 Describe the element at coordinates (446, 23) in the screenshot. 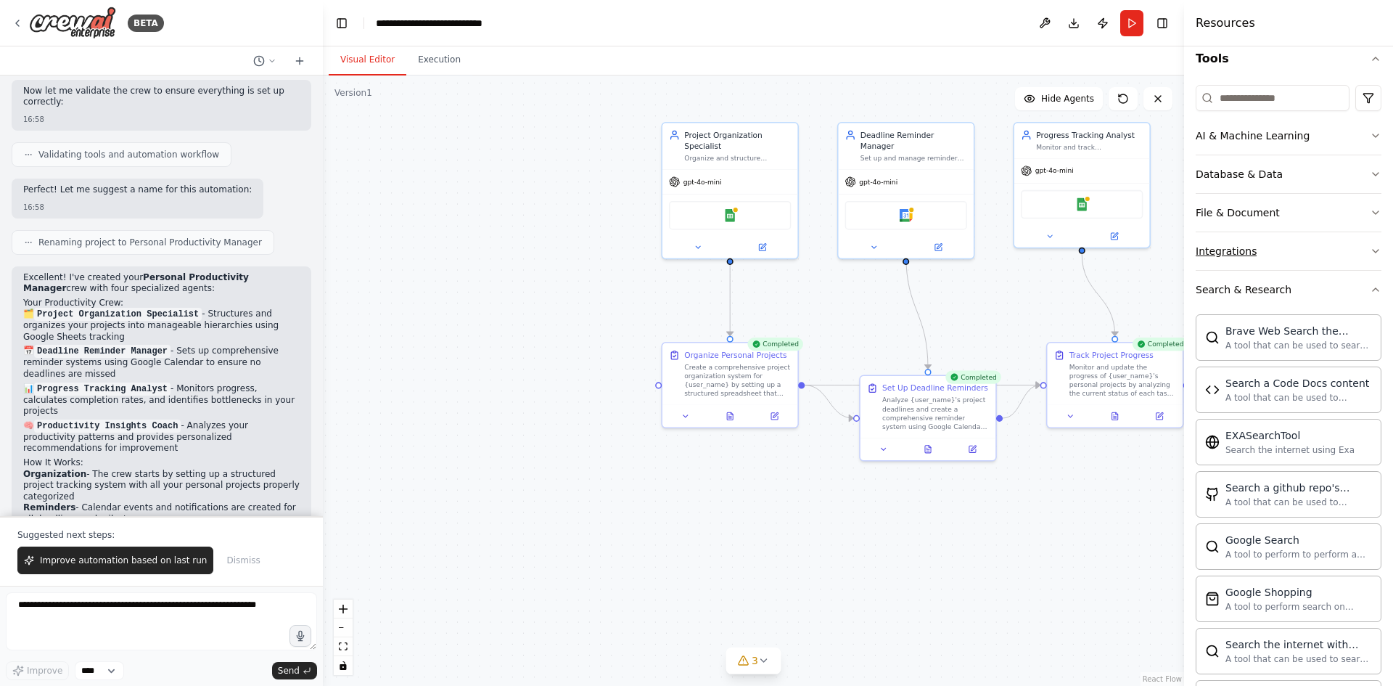

I see `nav: breadcrumb` at that location.